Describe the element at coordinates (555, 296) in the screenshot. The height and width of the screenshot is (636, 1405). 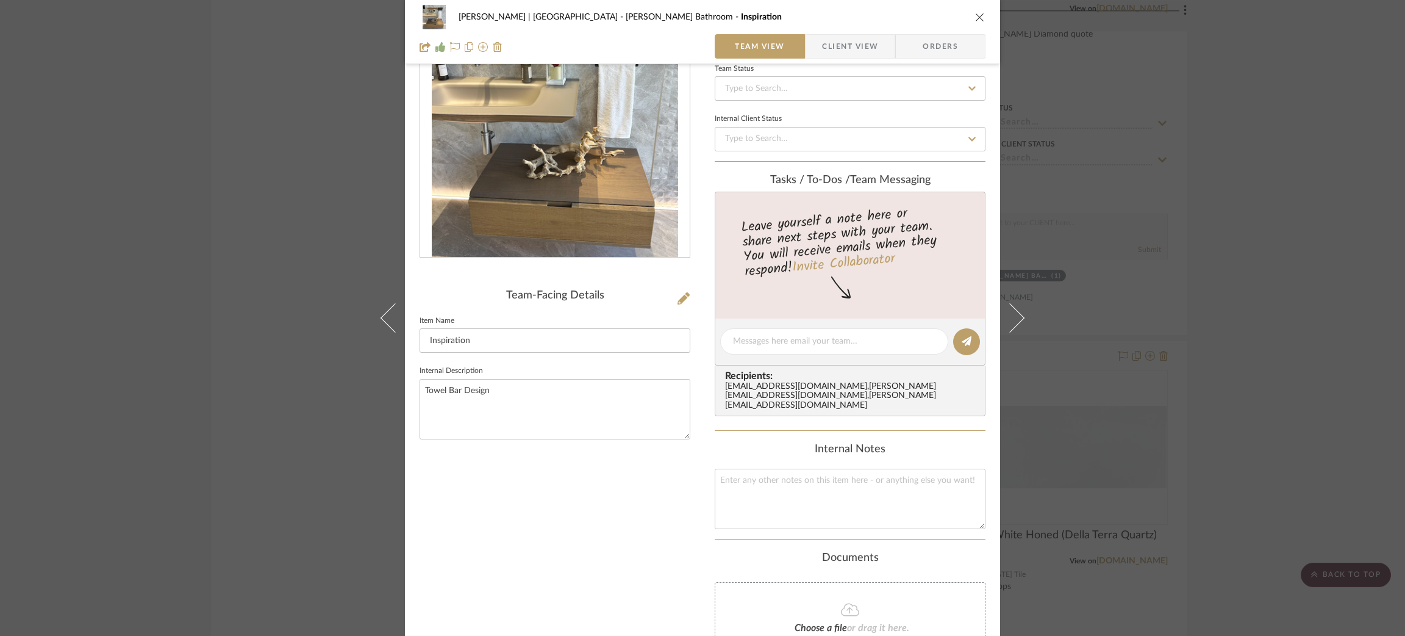
I see `div: Team-Facing Details` at that location.